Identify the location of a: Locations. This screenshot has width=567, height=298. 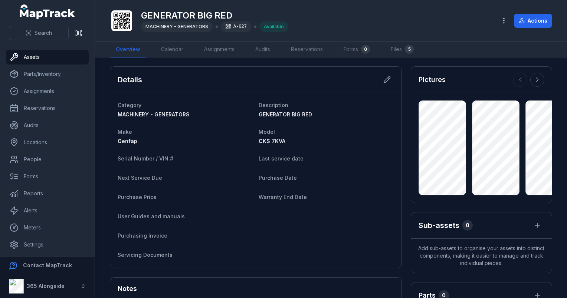
(47, 142).